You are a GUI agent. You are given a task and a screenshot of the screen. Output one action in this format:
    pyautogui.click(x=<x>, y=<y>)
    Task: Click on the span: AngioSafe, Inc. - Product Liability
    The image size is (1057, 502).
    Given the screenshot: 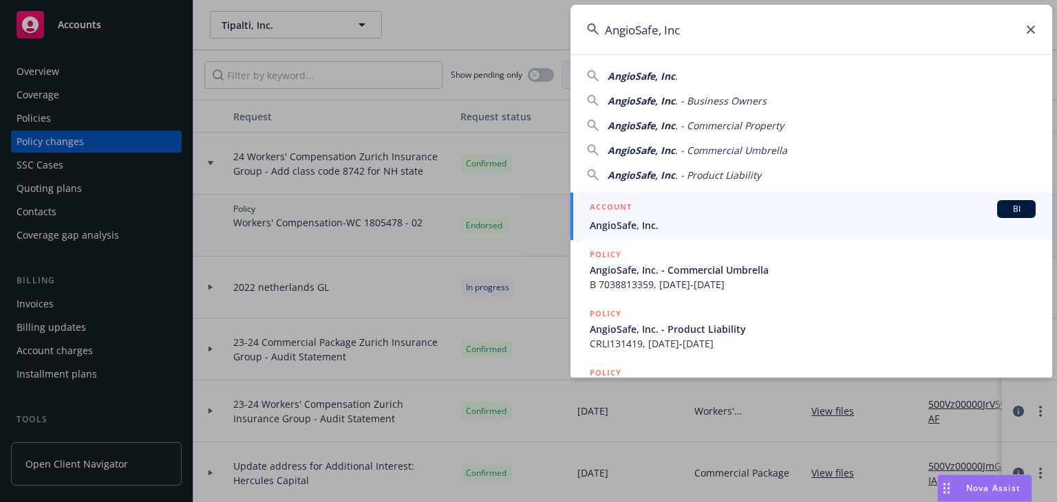 What is the action you would take?
    pyautogui.click(x=813, y=329)
    